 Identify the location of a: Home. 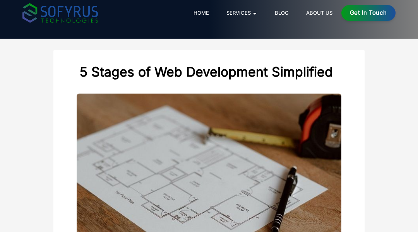
(201, 13).